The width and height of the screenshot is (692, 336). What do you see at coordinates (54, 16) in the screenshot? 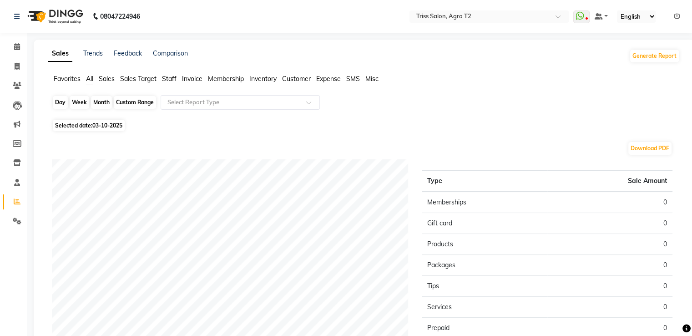
I see `img: logo` at bounding box center [54, 16].